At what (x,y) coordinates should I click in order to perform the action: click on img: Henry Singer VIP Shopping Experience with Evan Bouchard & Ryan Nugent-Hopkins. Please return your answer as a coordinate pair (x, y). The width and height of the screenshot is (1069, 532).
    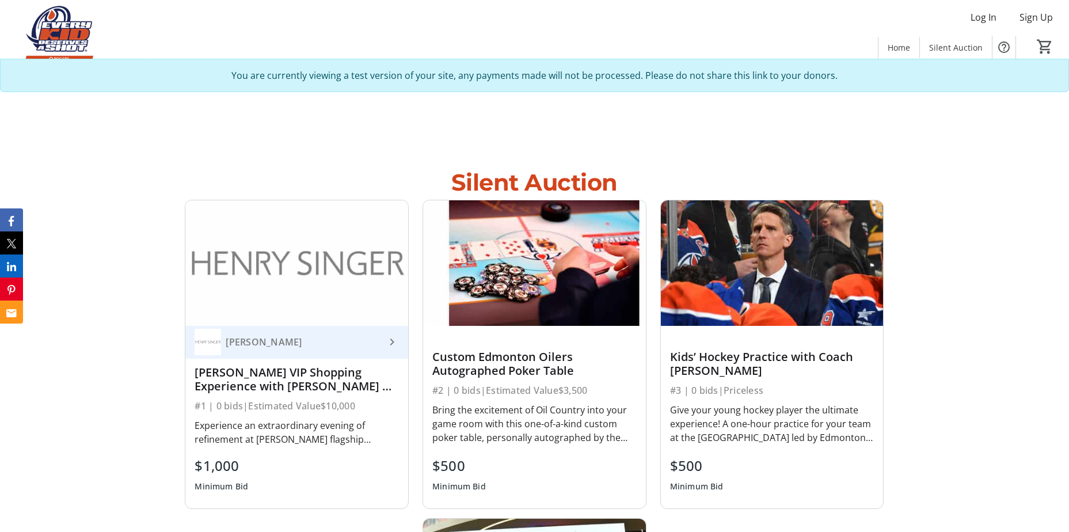
    Looking at the image, I should click on (296, 263).